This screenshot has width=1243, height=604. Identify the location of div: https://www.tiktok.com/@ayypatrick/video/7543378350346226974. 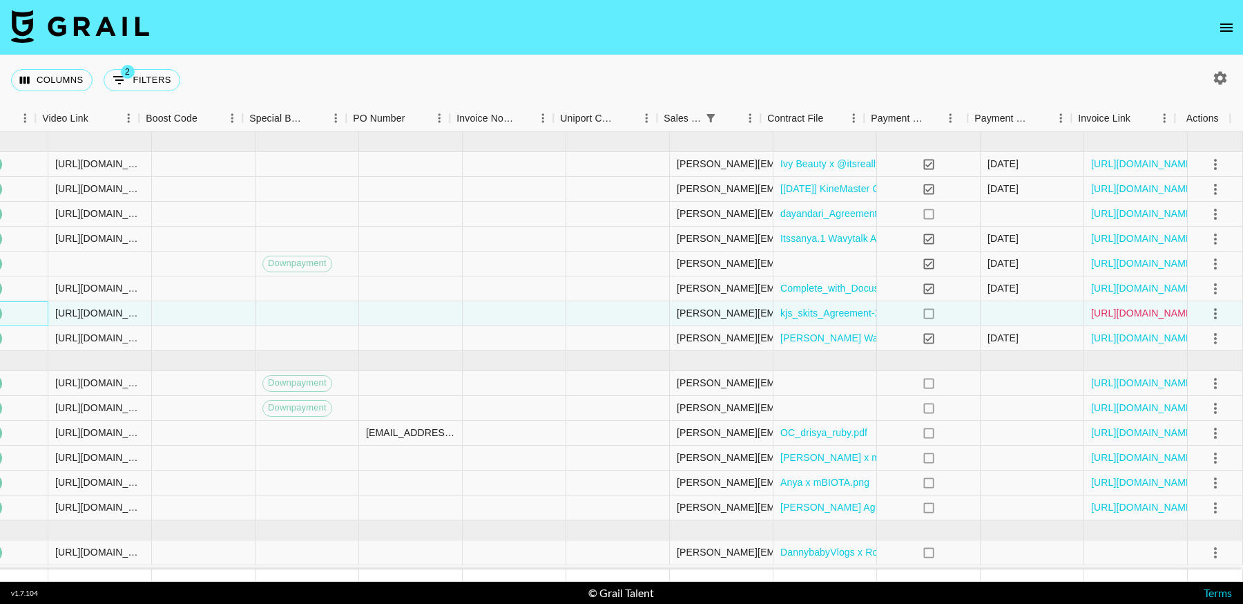
(99, 288).